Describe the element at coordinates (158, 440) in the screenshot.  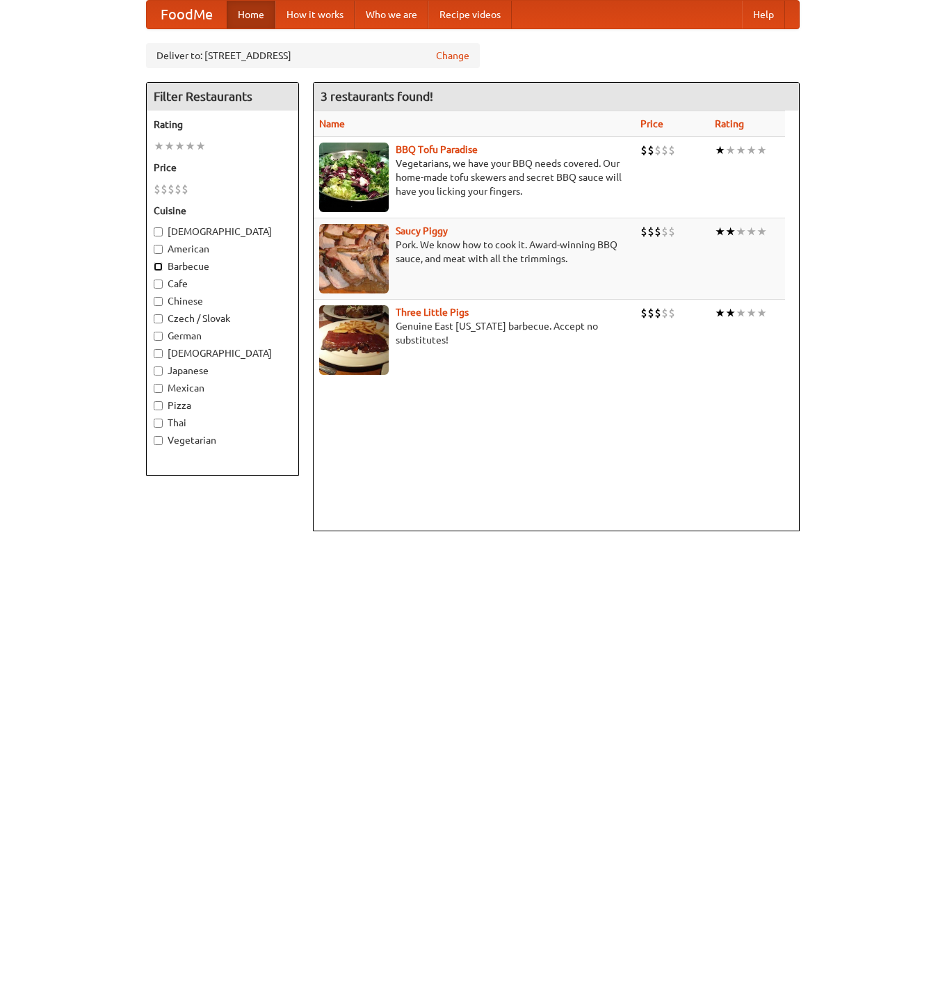
I see `input: Vegetarian` at that location.